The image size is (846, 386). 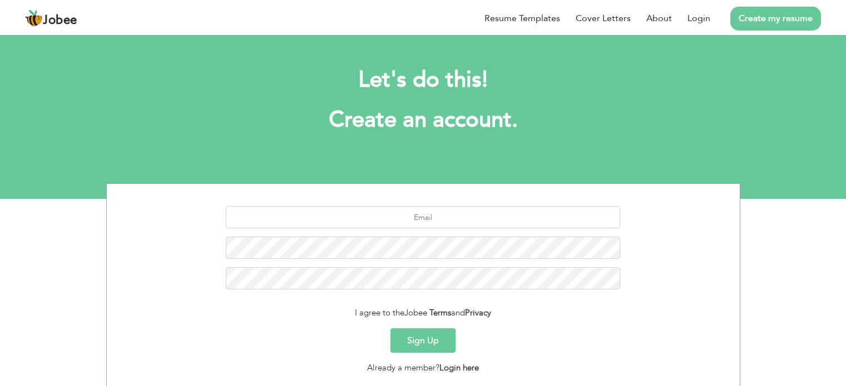 I want to click on a: Cover Letters, so click(x=603, y=18).